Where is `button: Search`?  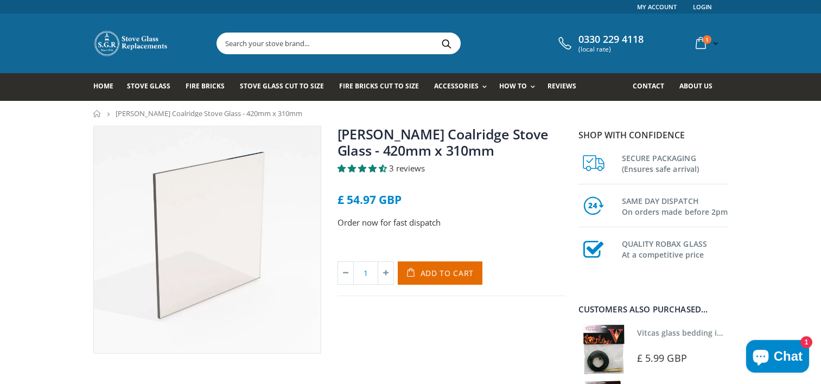
button: Search is located at coordinates (447, 43).